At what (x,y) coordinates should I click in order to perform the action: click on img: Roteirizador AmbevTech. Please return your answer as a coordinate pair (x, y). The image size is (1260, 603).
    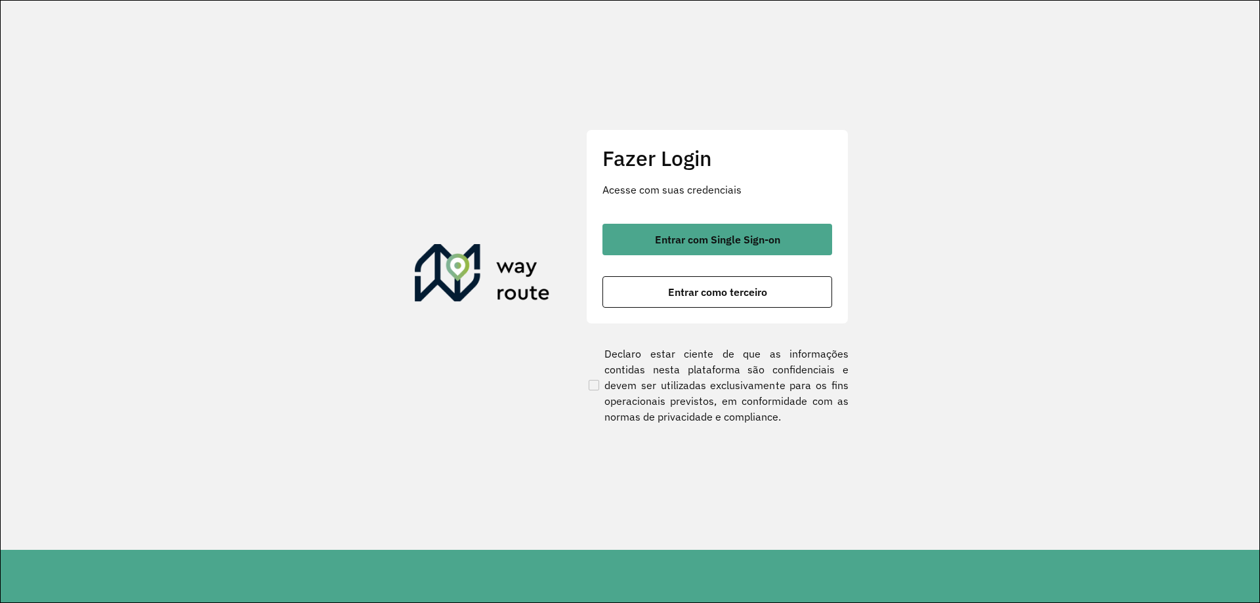
    Looking at the image, I should click on (482, 276).